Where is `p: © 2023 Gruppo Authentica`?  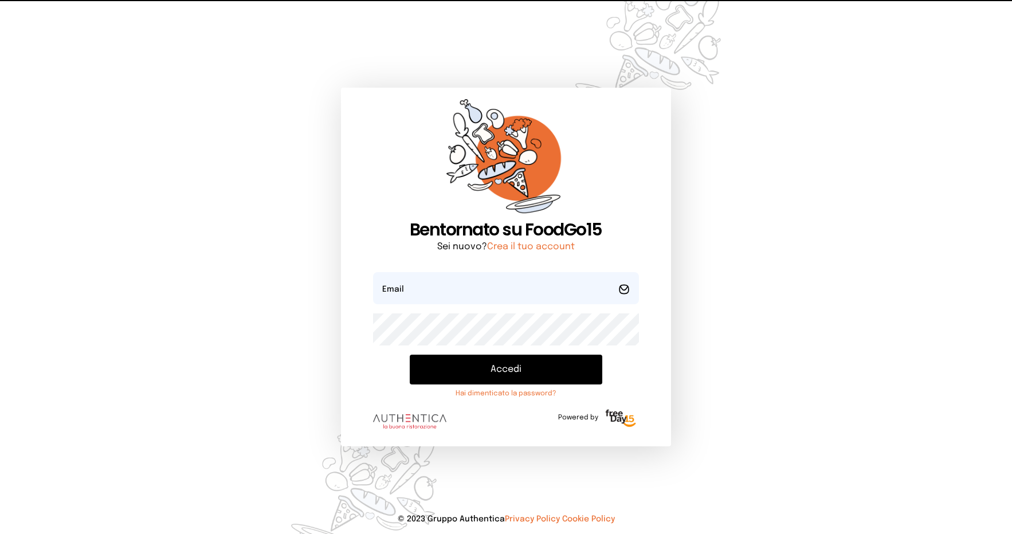 p: © 2023 Gruppo Authentica is located at coordinates (506, 519).